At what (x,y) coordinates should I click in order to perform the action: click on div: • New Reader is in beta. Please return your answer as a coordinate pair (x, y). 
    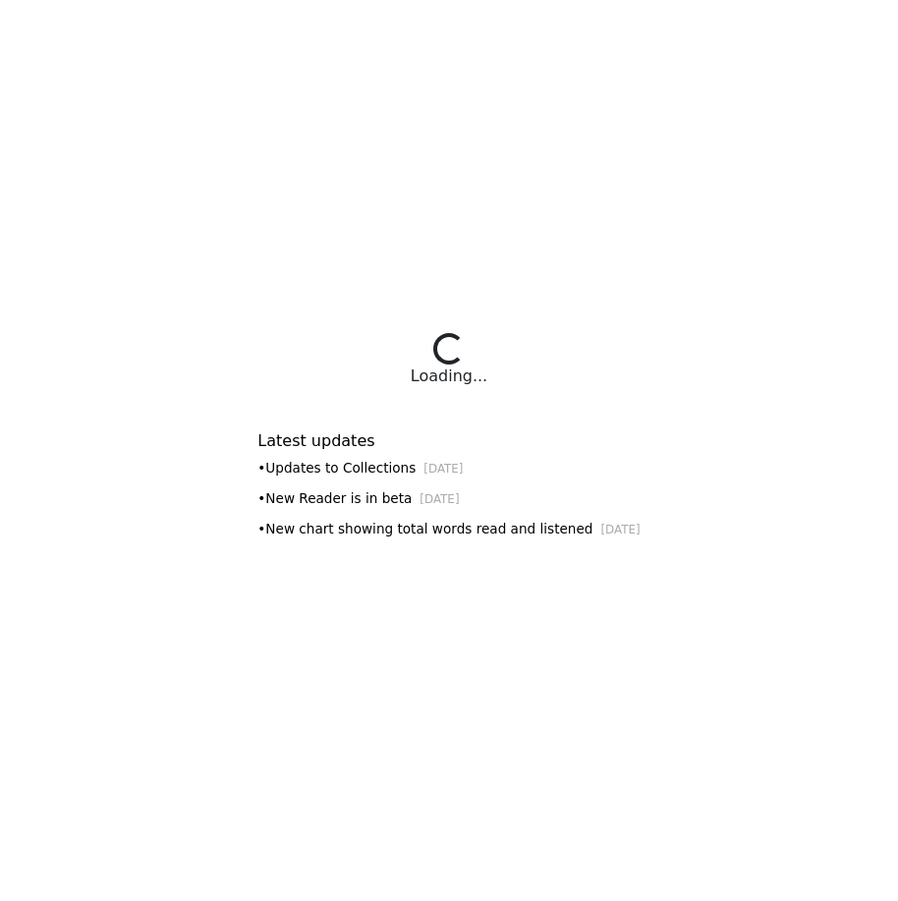
    Looking at the image, I should click on (448, 498).